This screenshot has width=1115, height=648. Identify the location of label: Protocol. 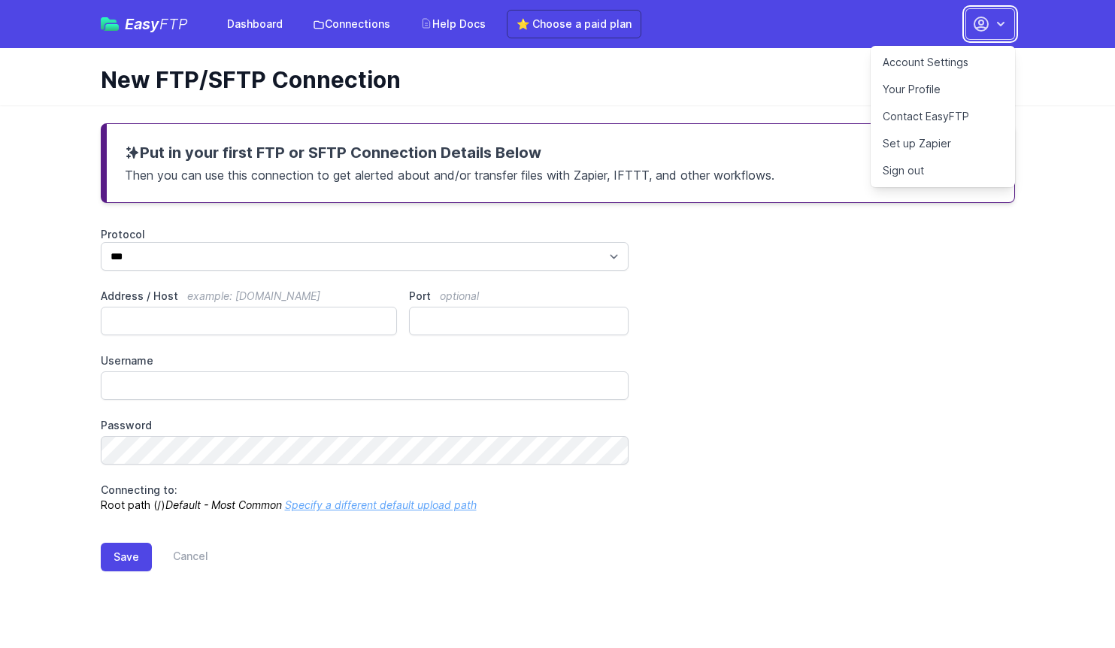
(365, 235).